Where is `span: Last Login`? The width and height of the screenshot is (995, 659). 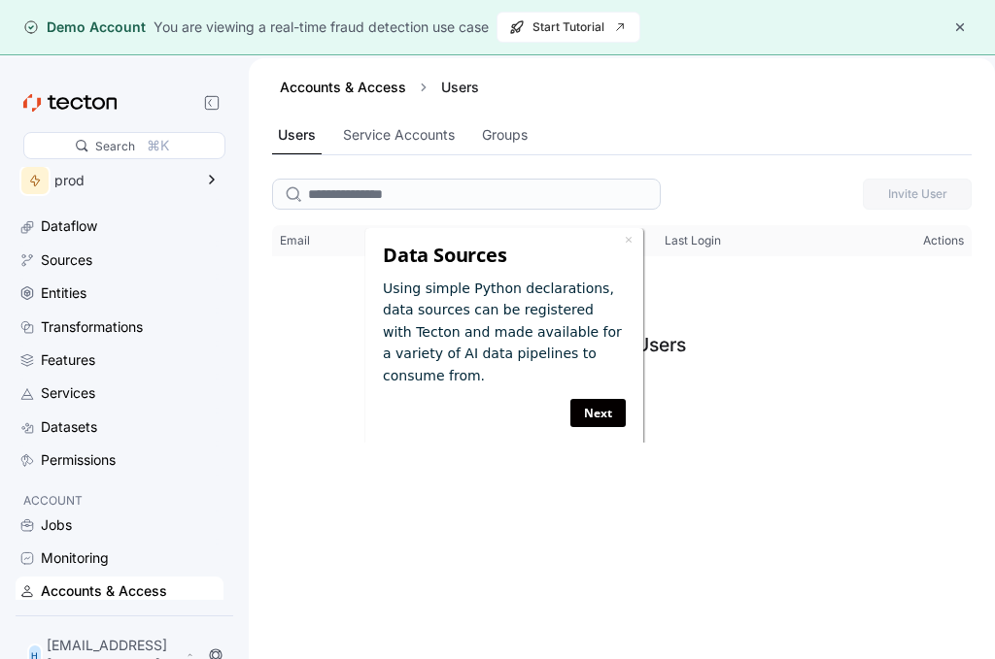
span: Last Login is located at coordinates (692, 241).